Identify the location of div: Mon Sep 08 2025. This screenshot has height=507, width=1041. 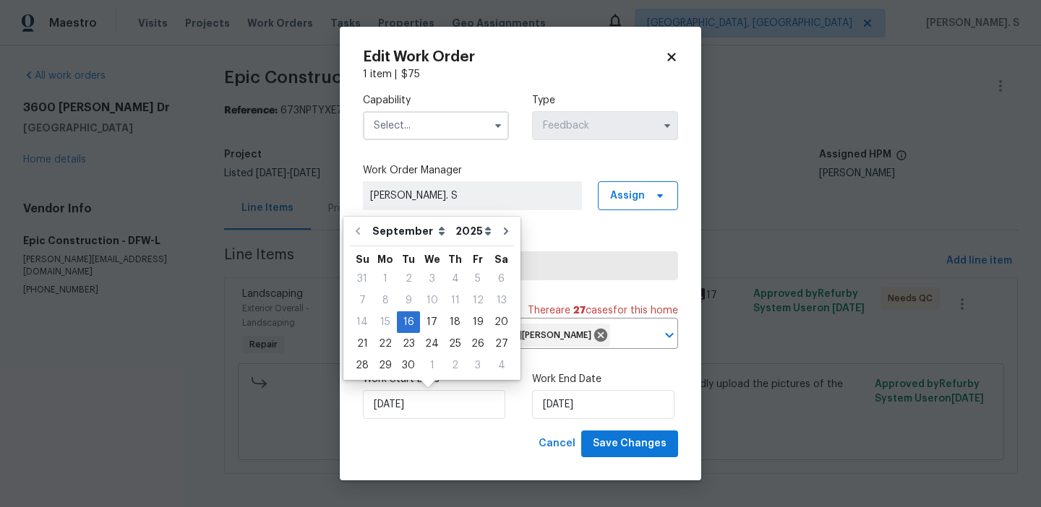
(385, 301).